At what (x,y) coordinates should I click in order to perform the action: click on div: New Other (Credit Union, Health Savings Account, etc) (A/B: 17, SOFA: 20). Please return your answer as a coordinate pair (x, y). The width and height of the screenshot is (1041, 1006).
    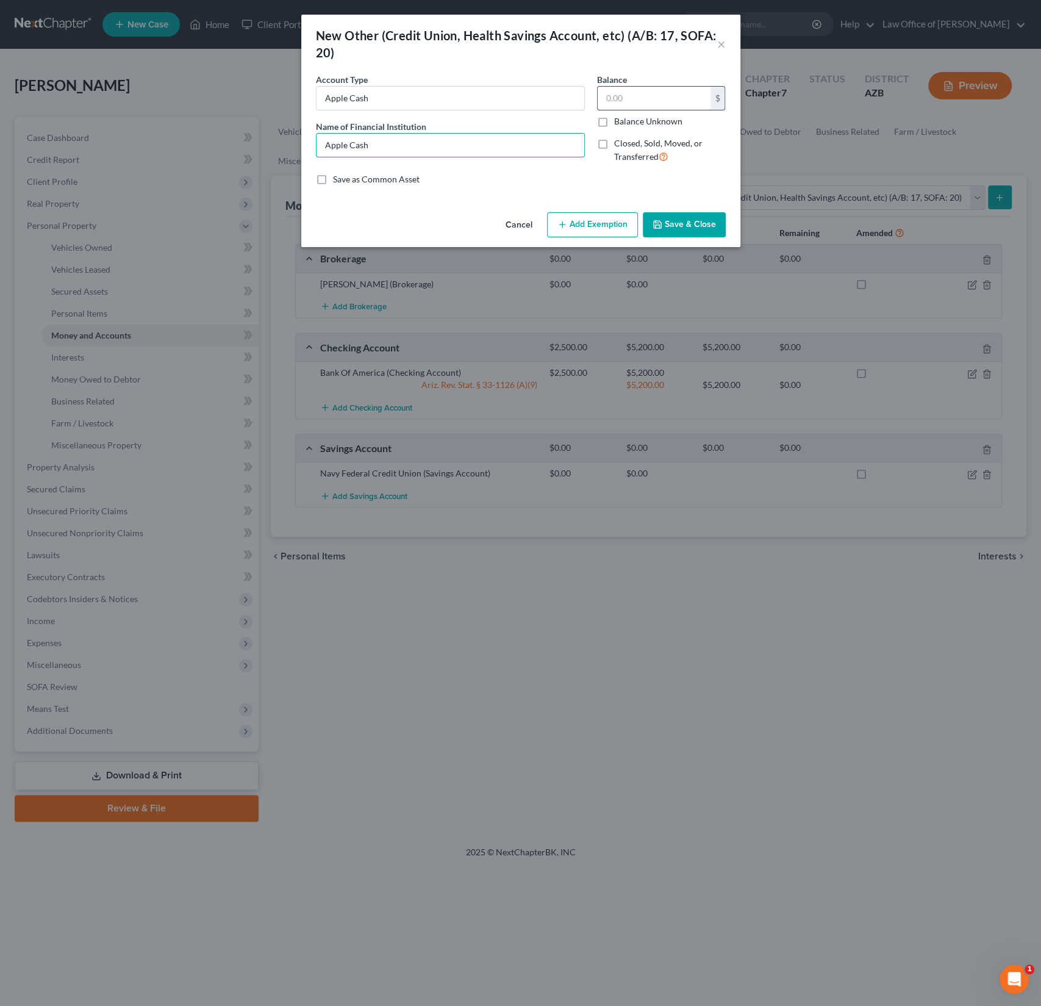
    Looking at the image, I should click on (517, 44).